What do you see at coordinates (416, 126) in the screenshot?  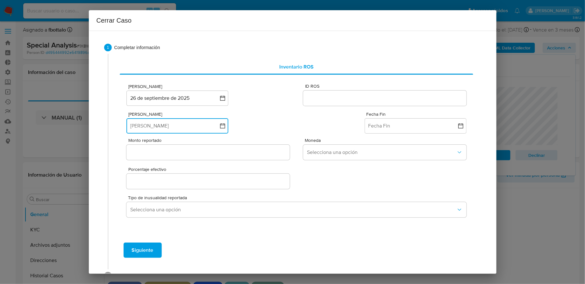 I see `button: Fecha Fin` at bounding box center [416, 126].